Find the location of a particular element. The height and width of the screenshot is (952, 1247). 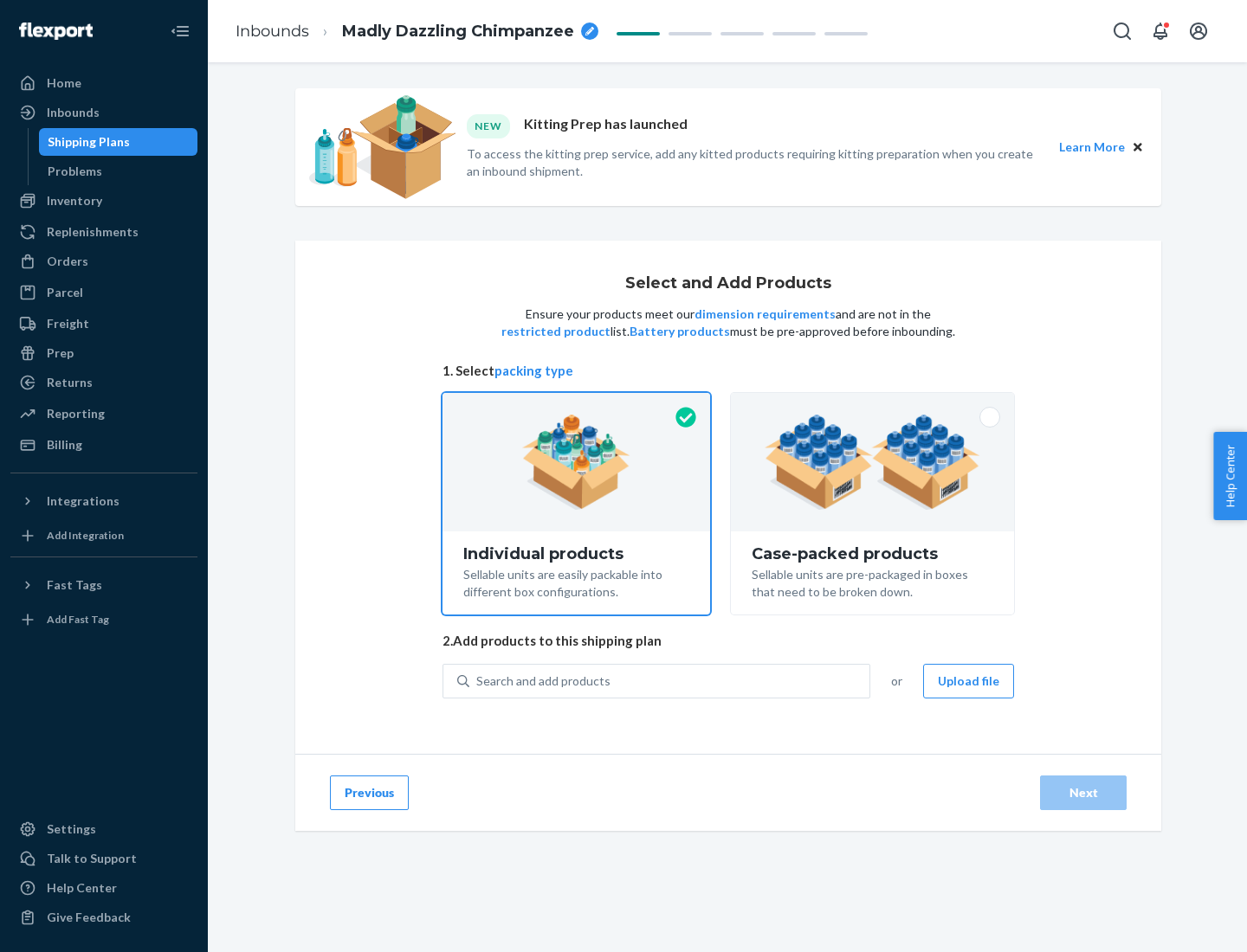

button: Next is located at coordinates (1083, 793).